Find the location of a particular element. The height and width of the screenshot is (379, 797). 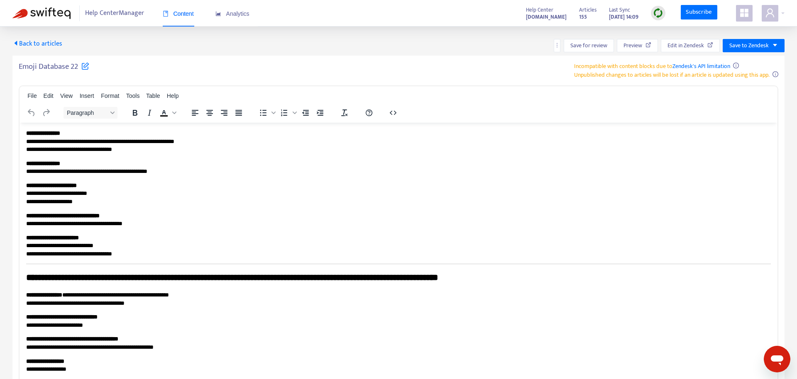

span: Paragraph is located at coordinates (87, 113).